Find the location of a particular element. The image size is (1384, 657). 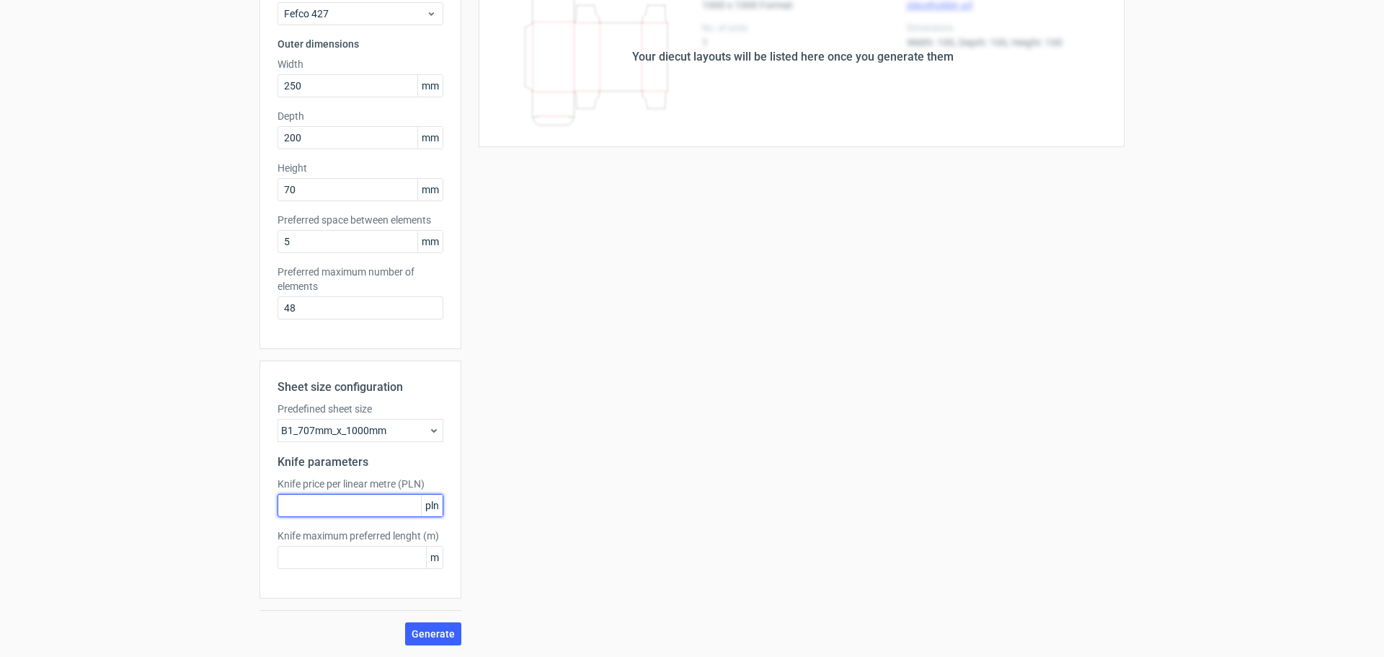

h3: Outer dimensions is located at coordinates (360, 44).